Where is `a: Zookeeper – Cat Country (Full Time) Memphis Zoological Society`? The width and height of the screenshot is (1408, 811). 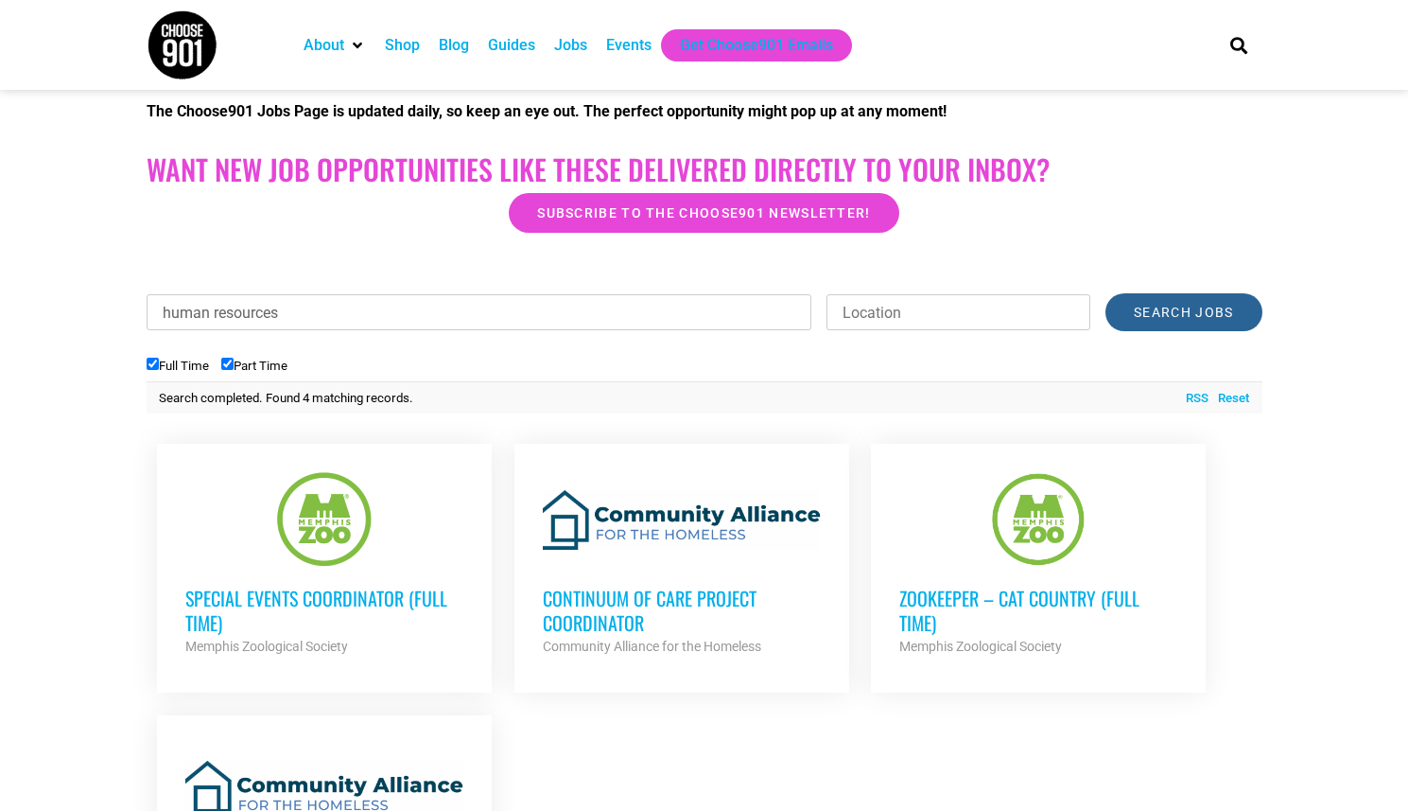 a: Zookeeper – Cat Country (Full Time) Memphis Zoological Society is located at coordinates (1038, 565).